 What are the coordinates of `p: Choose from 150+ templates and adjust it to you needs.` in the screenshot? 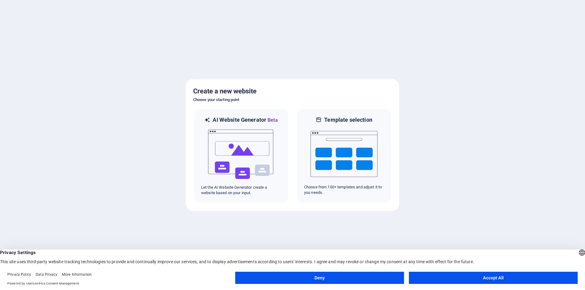 It's located at (344, 190).